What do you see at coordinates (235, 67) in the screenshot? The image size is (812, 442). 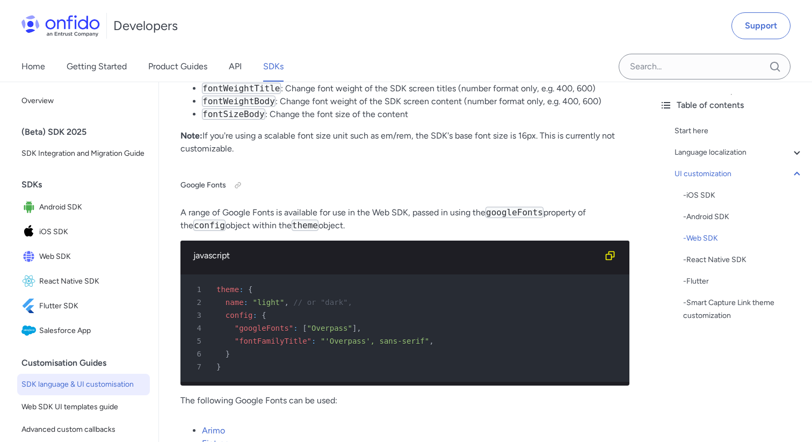 I see `a: API` at bounding box center [235, 67].